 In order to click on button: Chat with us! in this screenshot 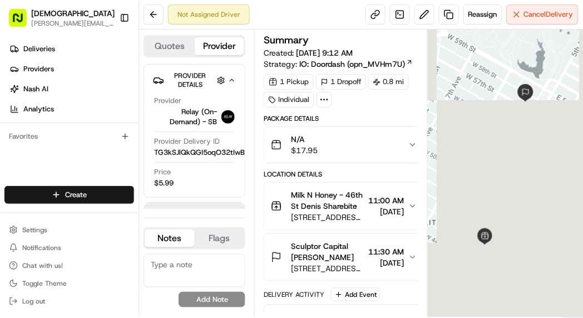, I will do `click(69, 265)`.